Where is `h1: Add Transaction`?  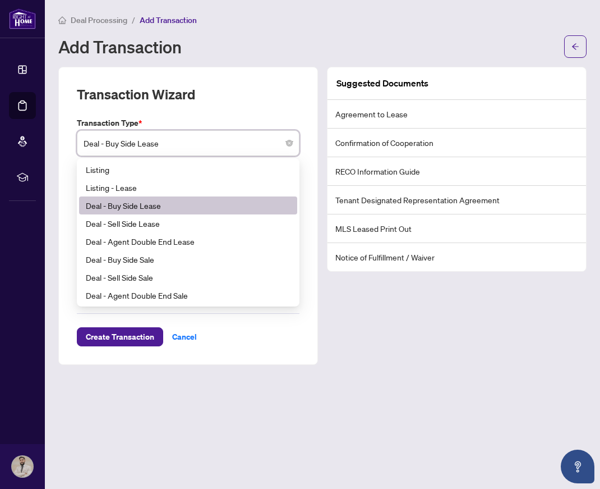
h1: Add Transaction is located at coordinates (120, 47).